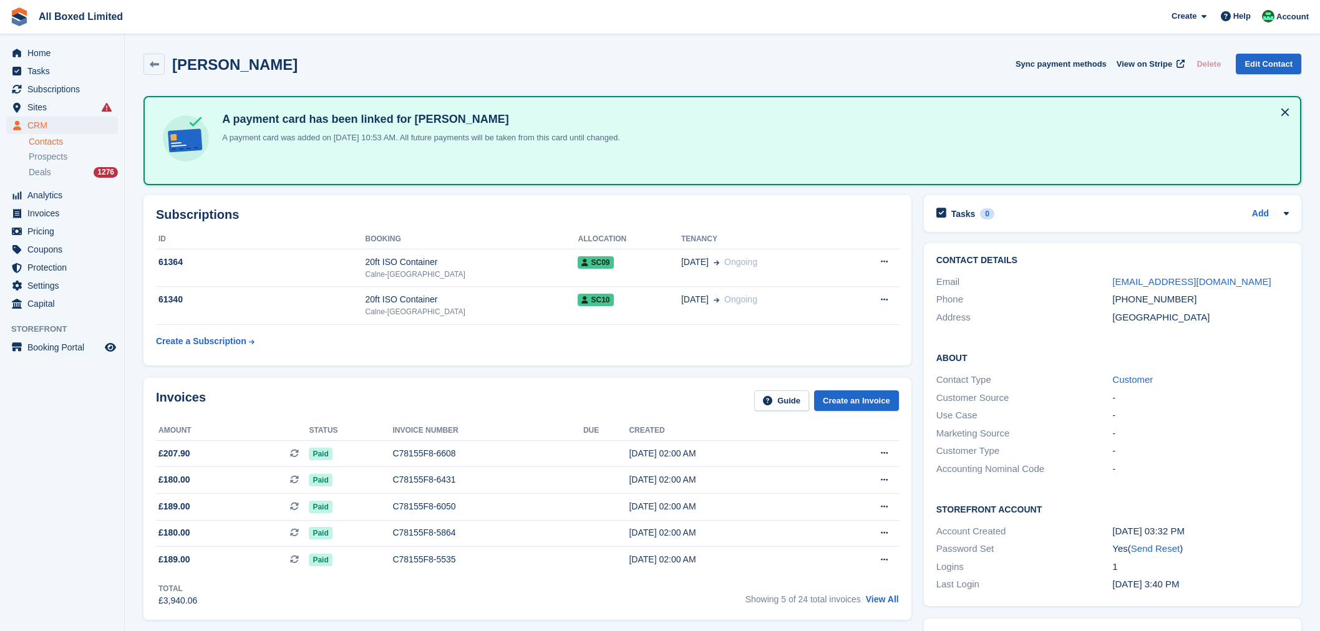 The height and width of the screenshot is (631, 1320). Describe the element at coordinates (178, 589) in the screenshot. I see `div: Total` at that location.